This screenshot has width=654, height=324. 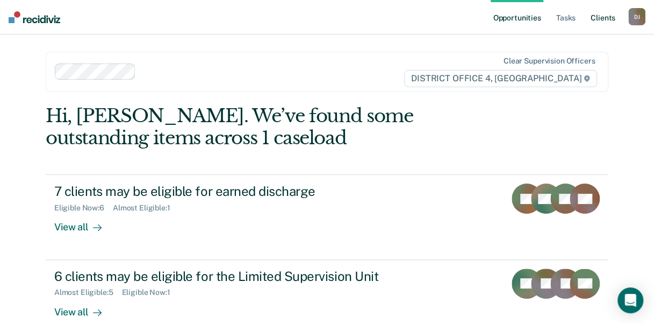 What do you see at coordinates (146, 208) in the screenshot?
I see `div: Almost Eligible : 1` at bounding box center [146, 208].